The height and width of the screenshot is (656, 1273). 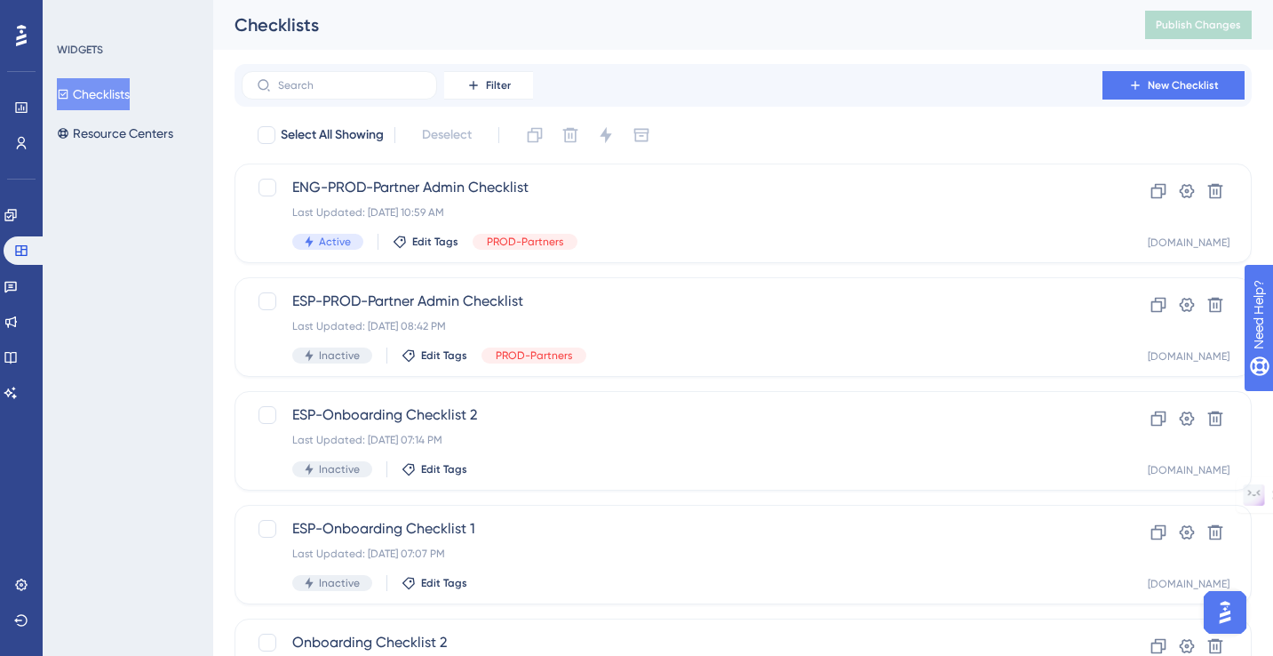 I want to click on button: Filter, so click(x=489, y=85).